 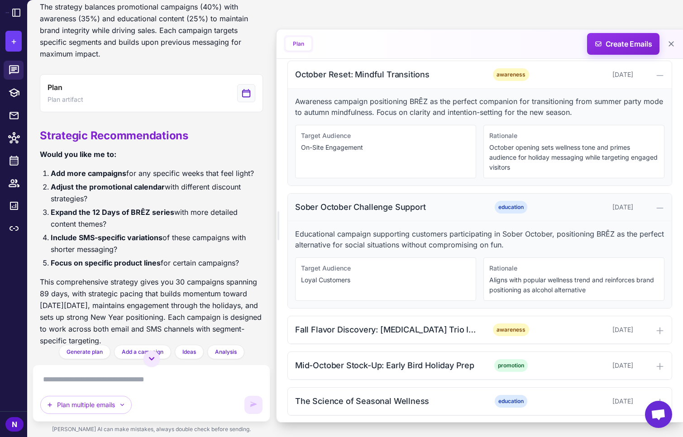 I want to click on strong: Include SMS-specific variations, so click(x=106, y=238).